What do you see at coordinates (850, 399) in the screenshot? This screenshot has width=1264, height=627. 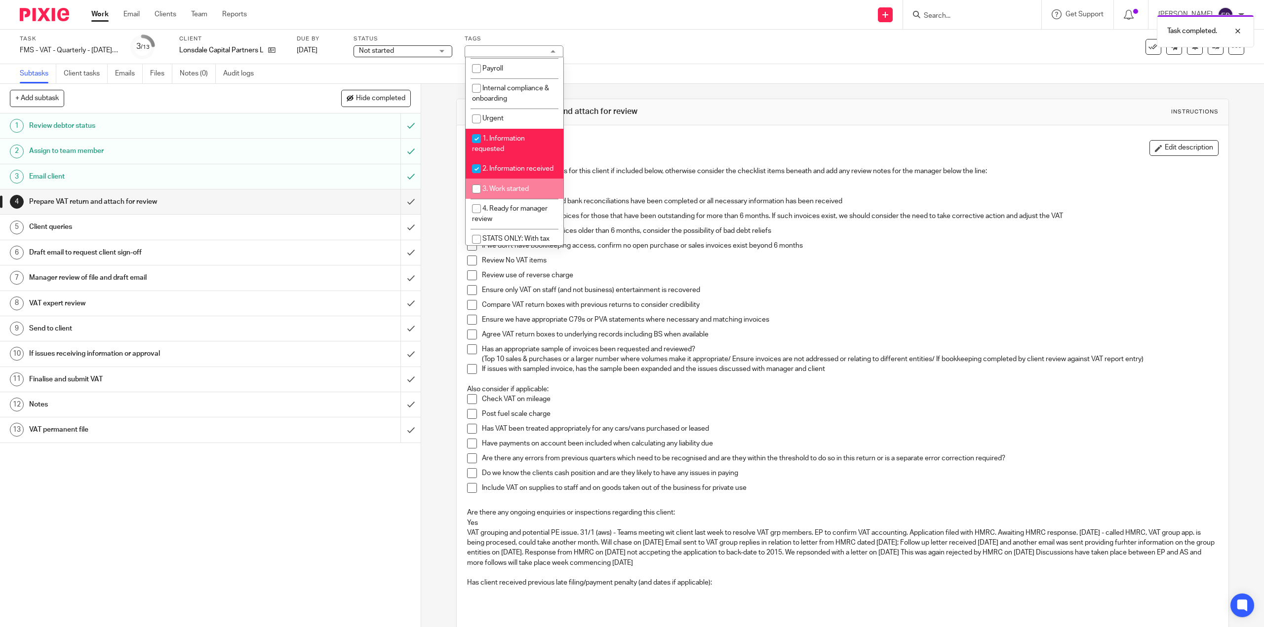 I see `p: Check VAT on mileage` at bounding box center [850, 399].